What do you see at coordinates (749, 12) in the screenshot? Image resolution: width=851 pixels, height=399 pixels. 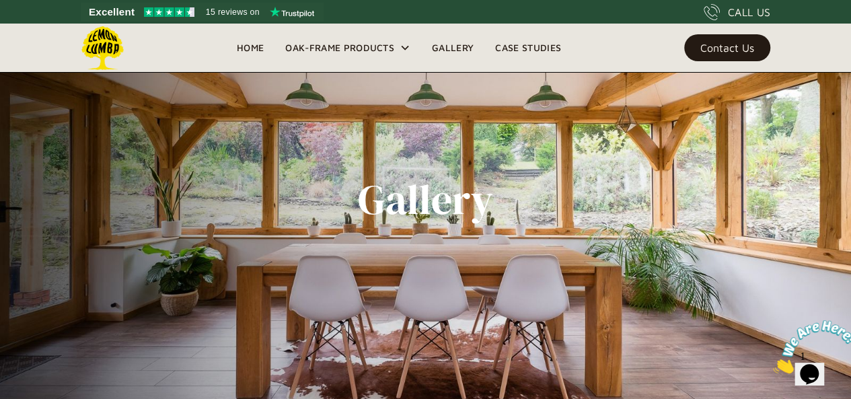 I see `div: CALL US` at bounding box center [749, 12].